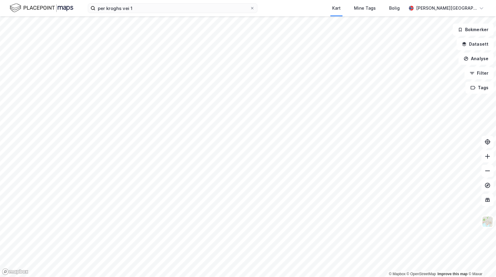 The height and width of the screenshot is (277, 496). What do you see at coordinates (421, 274) in the screenshot?
I see `a: OpenStreetMap` at bounding box center [421, 274].